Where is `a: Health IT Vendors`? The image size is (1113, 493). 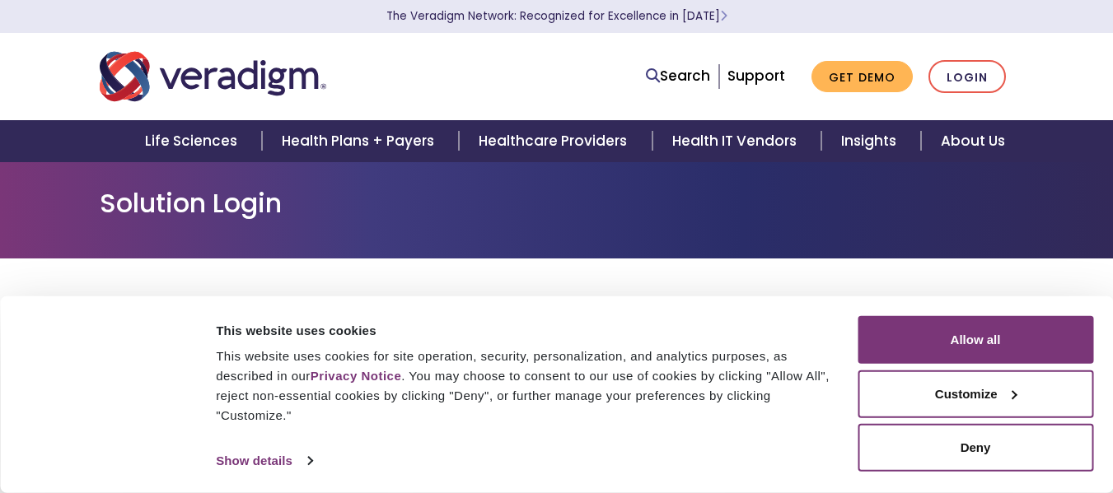
a: Health IT Vendors is located at coordinates (736, 141).